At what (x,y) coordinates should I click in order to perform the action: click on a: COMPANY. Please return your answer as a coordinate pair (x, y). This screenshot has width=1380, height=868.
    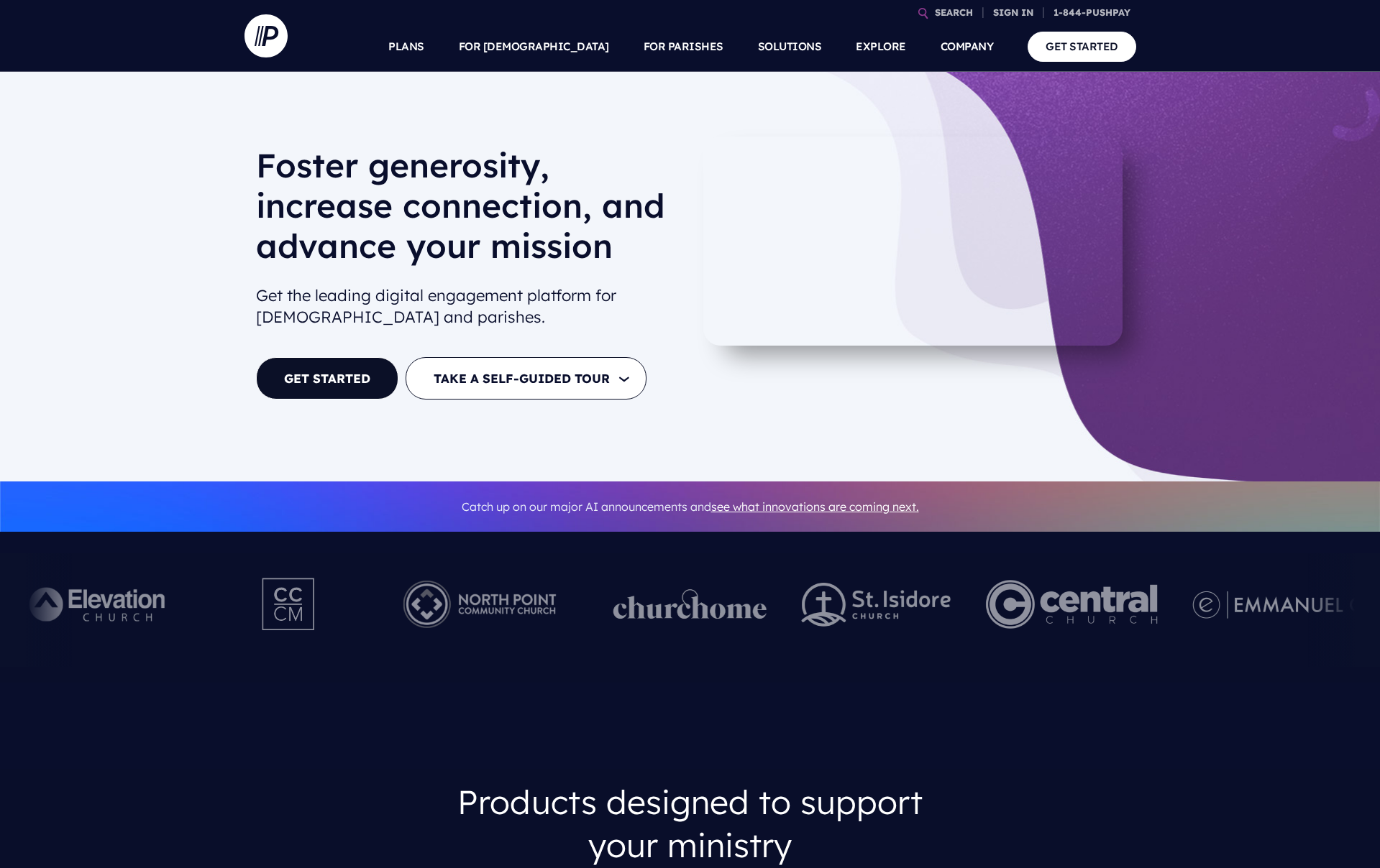
    Looking at the image, I should click on (967, 47).